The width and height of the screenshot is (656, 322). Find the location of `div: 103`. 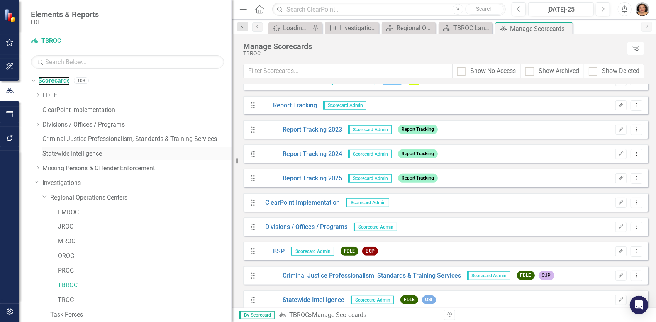

div: 103 is located at coordinates (81, 81).